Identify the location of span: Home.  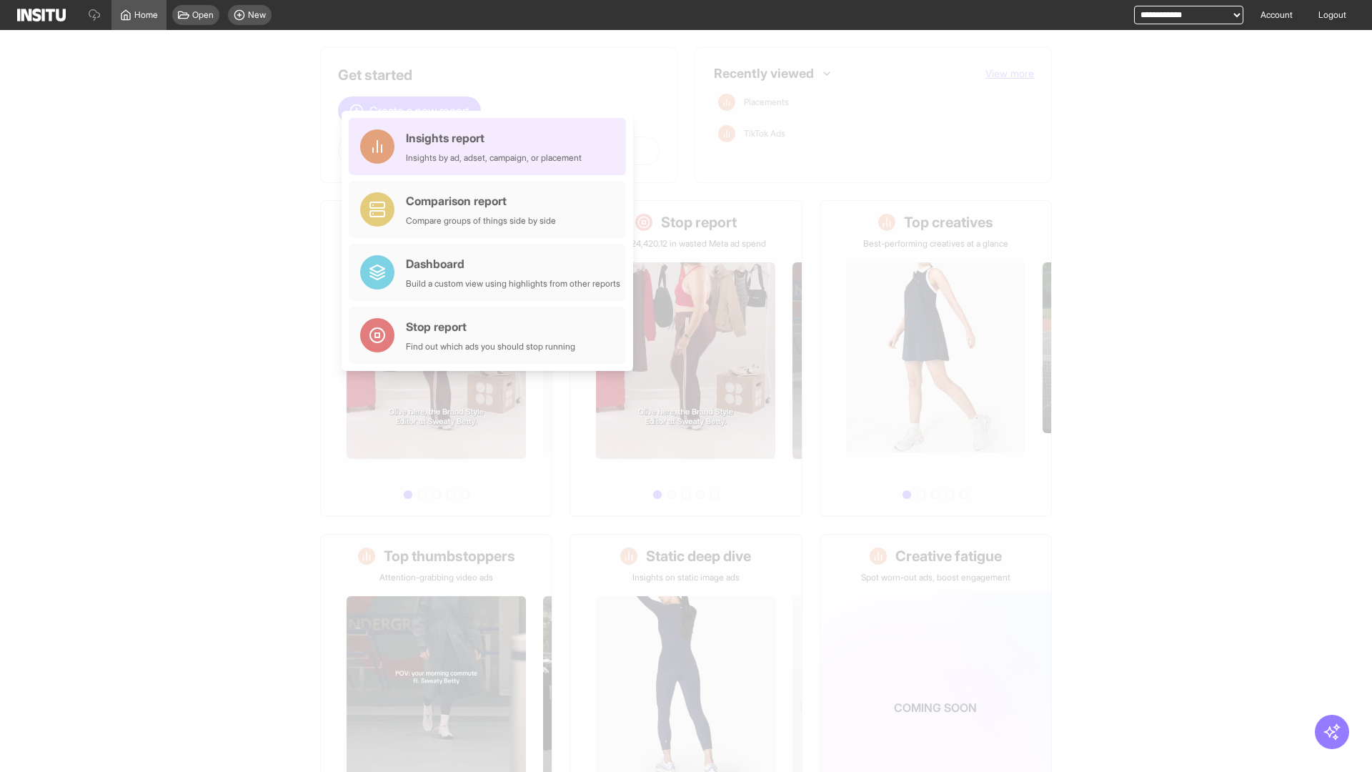
(146, 15).